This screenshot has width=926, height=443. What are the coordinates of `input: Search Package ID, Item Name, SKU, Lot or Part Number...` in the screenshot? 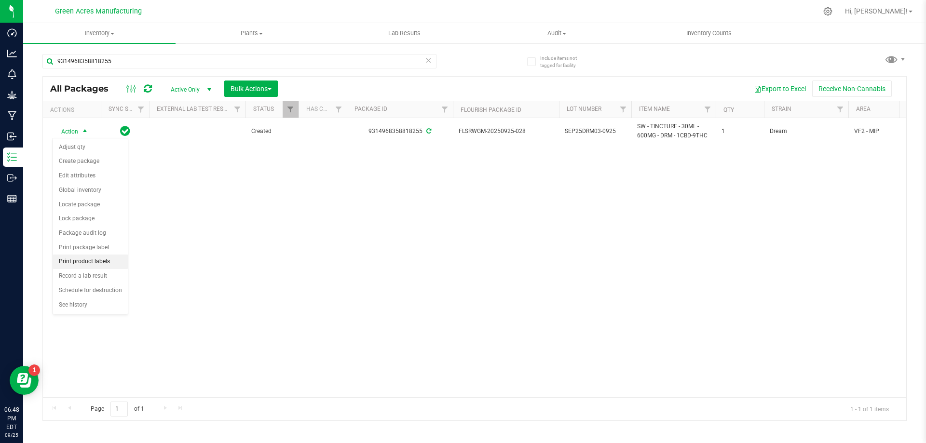 It's located at (239, 61).